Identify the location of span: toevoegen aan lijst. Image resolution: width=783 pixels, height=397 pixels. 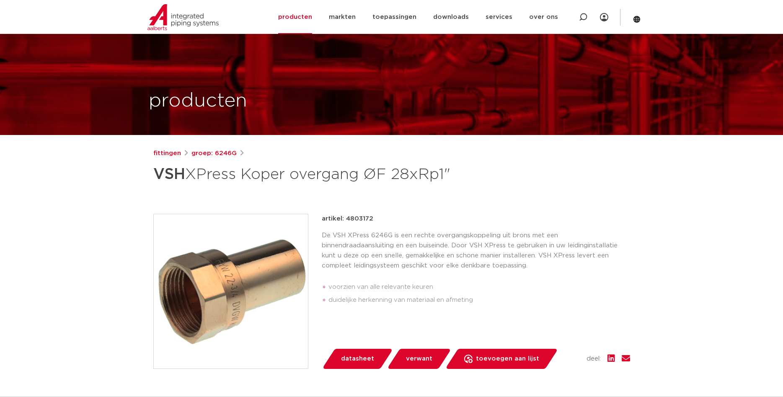
(507, 359).